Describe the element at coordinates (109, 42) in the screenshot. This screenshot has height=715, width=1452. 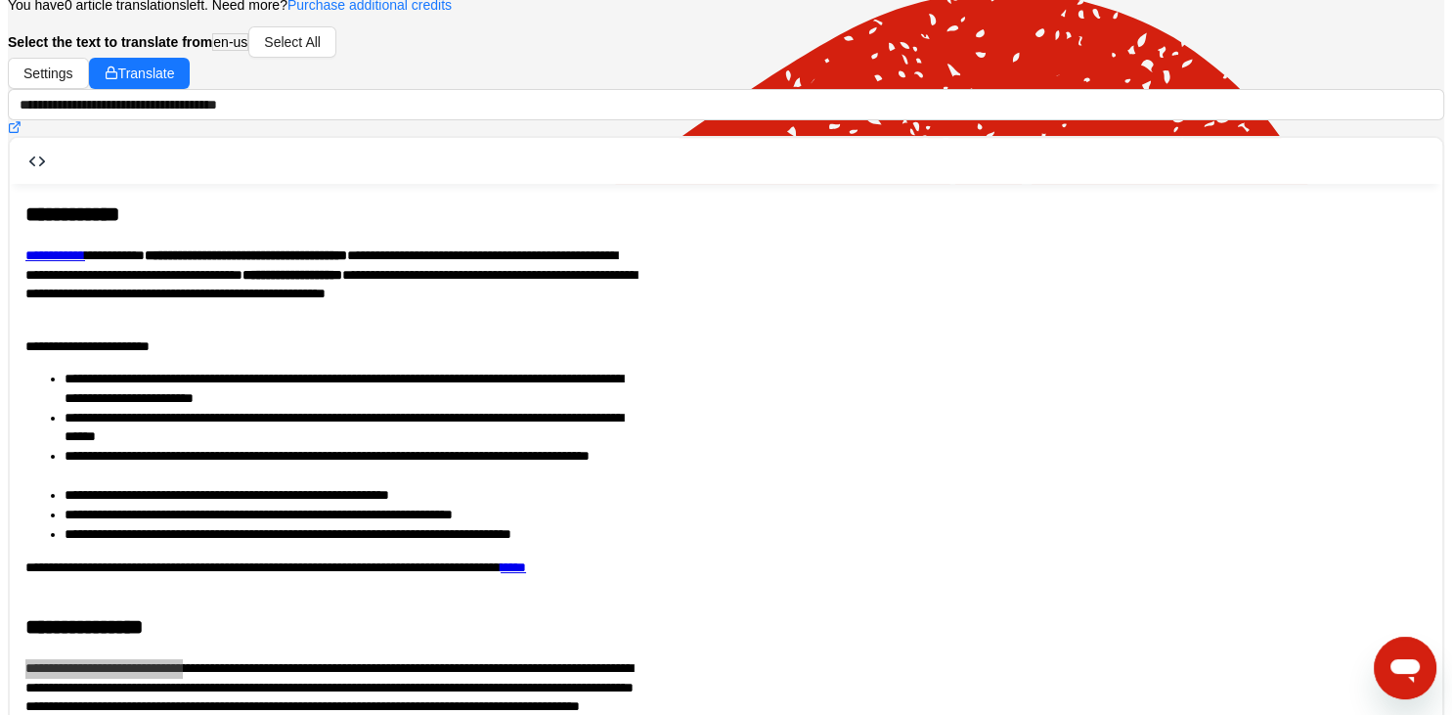
I see `b: Select the text to translate from` at that location.